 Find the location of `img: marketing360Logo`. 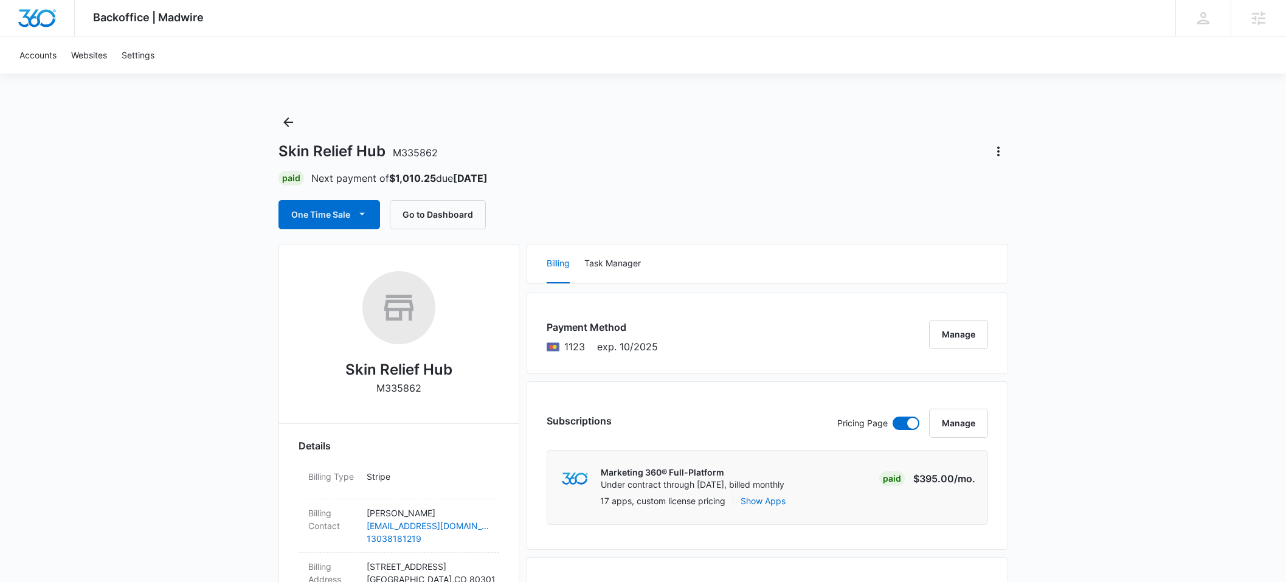

img: marketing360Logo is located at coordinates (575, 479).